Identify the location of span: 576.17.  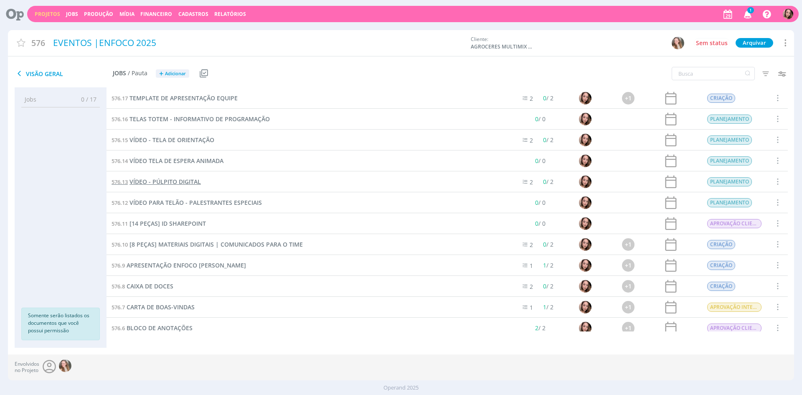
(120, 98).